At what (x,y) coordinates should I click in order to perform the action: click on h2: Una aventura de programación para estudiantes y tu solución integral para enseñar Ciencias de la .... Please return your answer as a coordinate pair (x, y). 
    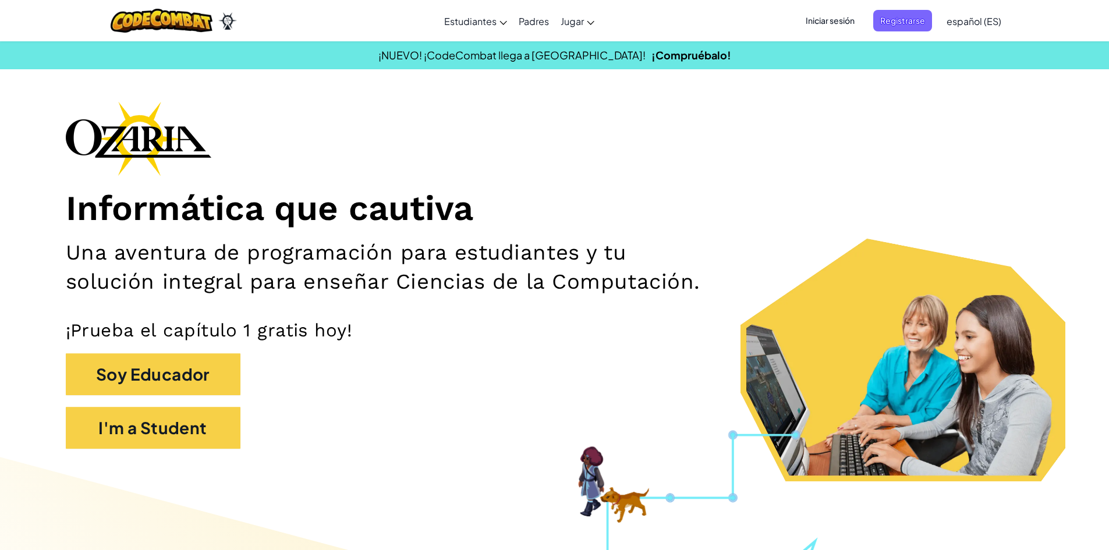
    Looking at the image, I should click on (393, 267).